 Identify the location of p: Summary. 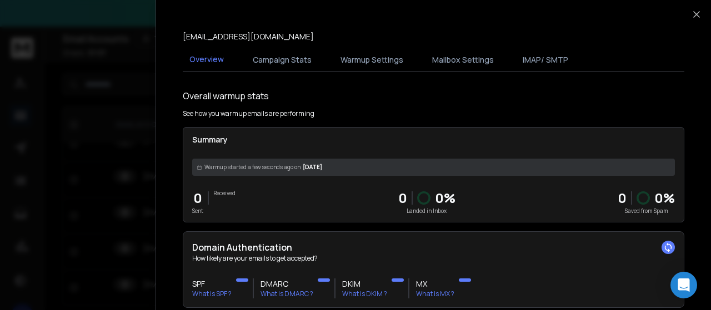
(433, 140).